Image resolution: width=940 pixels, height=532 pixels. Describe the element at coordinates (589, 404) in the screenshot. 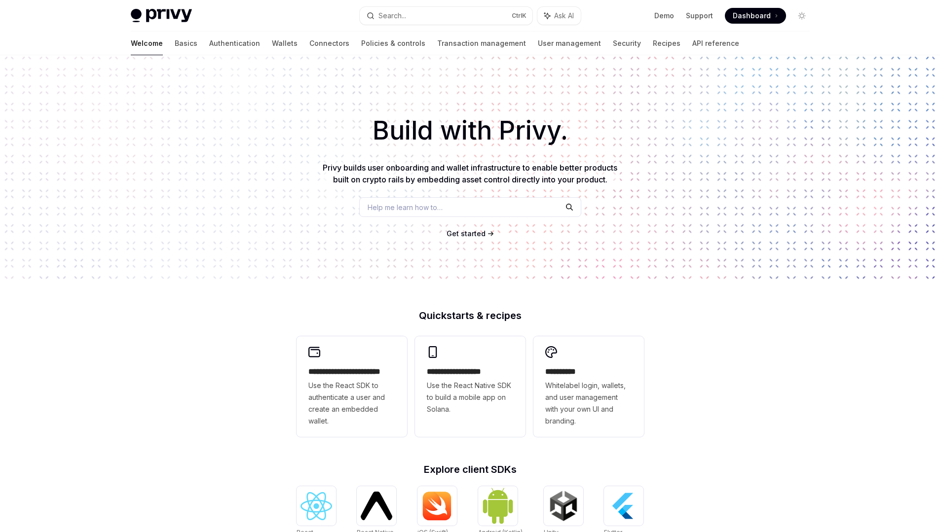

I see `span: Whitelabel login, wallets, and user management with your own UI and branding.` at that location.